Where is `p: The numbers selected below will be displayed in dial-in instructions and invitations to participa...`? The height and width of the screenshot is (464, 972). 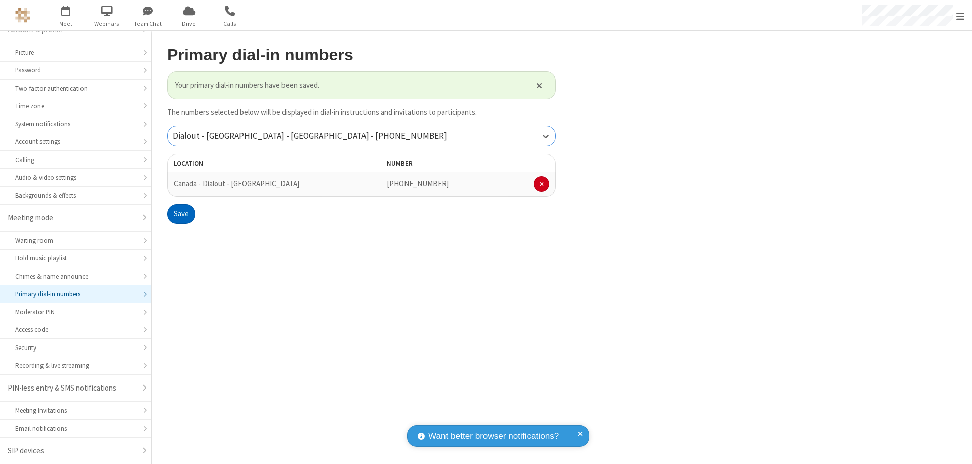
p: The numbers selected below will be displayed in dial-in instructions and invitations to participa... is located at coordinates (361, 112).